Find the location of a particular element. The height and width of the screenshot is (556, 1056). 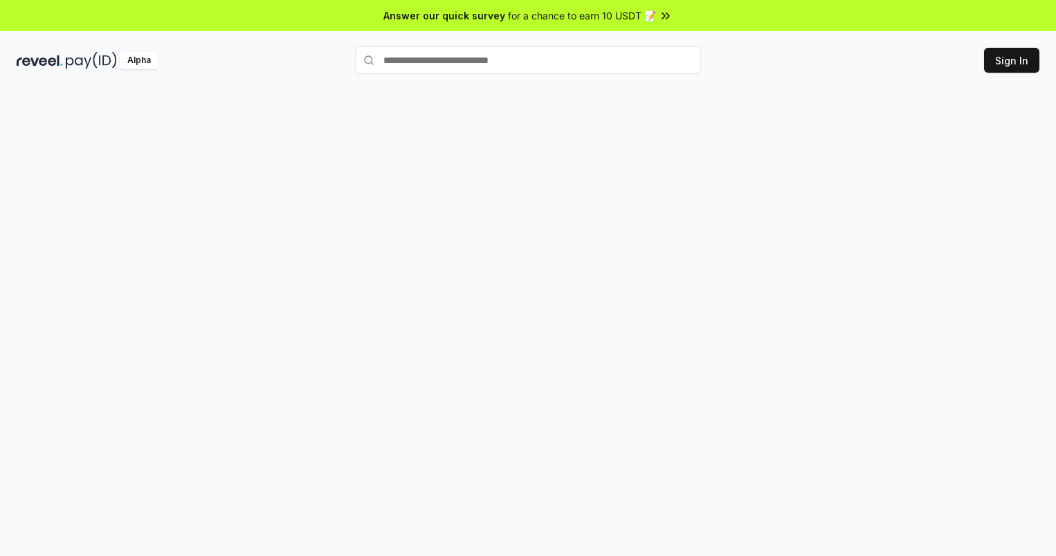

button: Sign In is located at coordinates (1012, 60).